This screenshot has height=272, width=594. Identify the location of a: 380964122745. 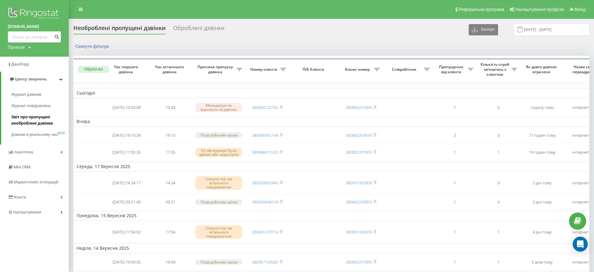
(265, 107).